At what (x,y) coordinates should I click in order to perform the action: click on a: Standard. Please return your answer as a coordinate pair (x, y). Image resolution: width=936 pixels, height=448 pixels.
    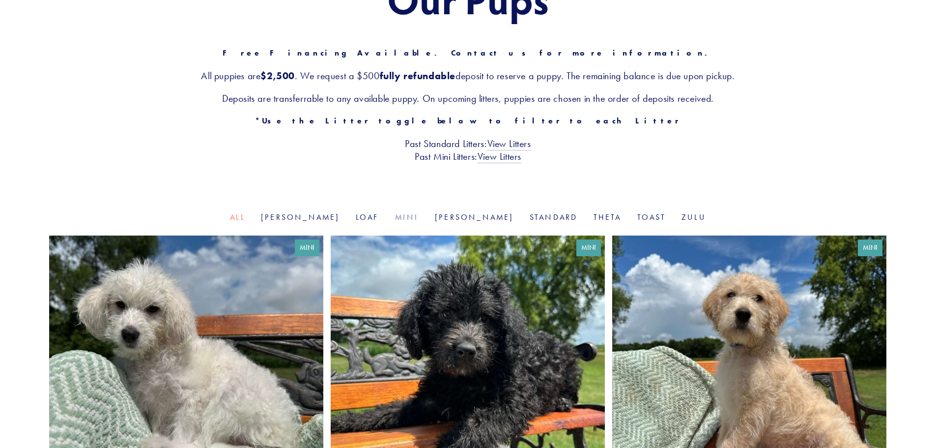
    Looking at the image, I should click on (554, 217).